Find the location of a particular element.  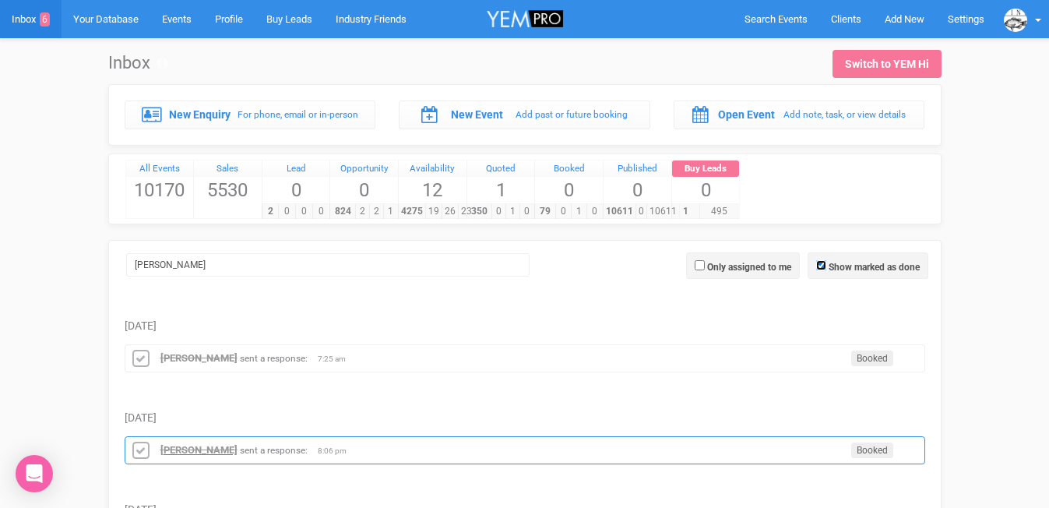

div: Quoted is located at coordinates (501, 169).